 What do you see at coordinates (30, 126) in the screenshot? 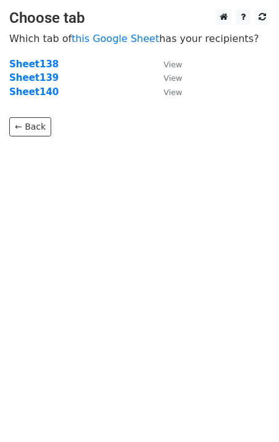
I see `a: ← Back` at bounding box center [30, 126].